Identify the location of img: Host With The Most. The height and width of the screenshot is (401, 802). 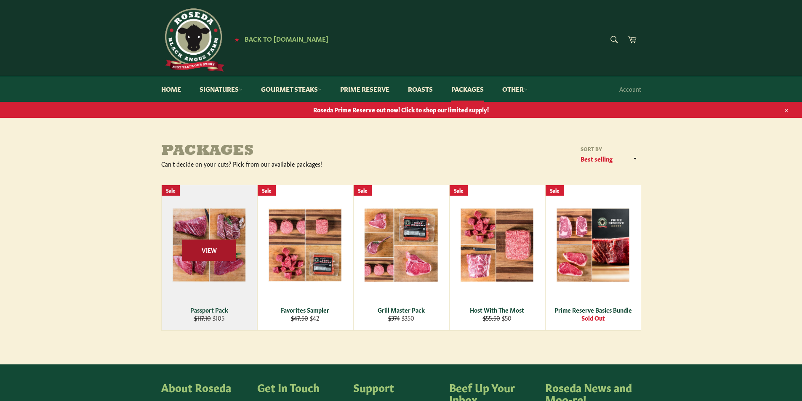
(497, 245).